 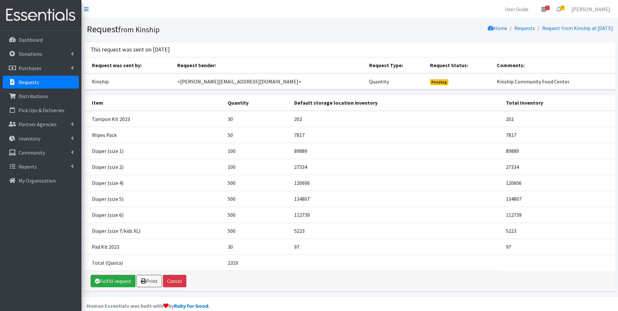 I want to click on strong: Human Essentials was built with by ., so click(x=148, y=306).